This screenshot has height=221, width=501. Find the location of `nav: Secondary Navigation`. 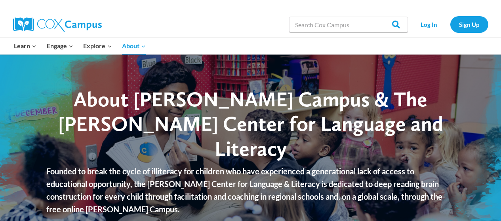

nav: Secondary Navigation is located at coordinates (450, 24).